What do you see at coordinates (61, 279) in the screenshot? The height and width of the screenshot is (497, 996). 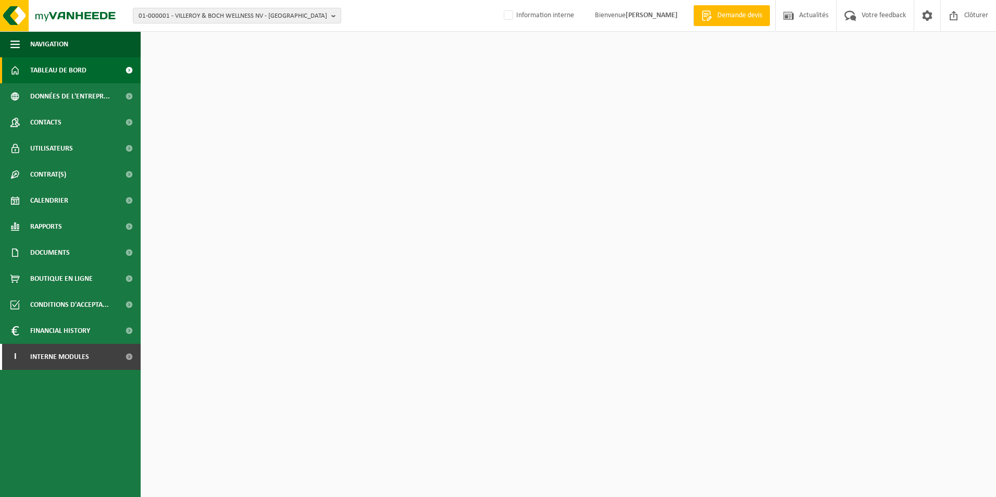 I see `span: Boutique en ligne` at bounding box center [61, 279].